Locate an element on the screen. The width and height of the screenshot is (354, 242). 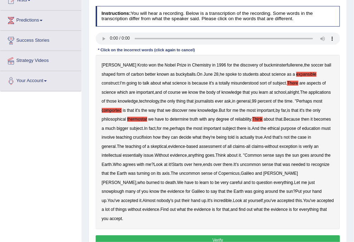
b: ends is located at coordinates (208, 165).